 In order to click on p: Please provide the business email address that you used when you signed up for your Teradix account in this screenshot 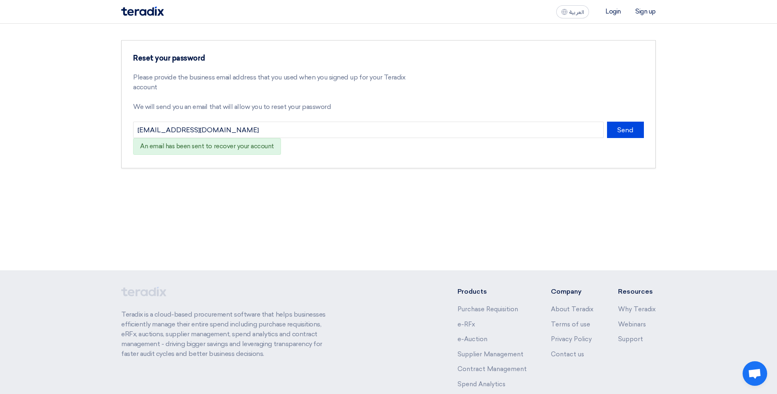, I will do `click(274, 82)`.